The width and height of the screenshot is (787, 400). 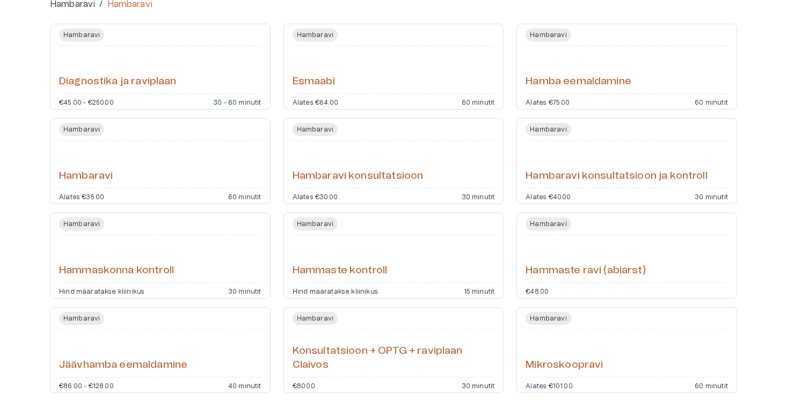 What do you see at coordinates (237, 101) in the screenshot?
I see `p: 30 - 60 minutit` at bounding box center [237, 101].